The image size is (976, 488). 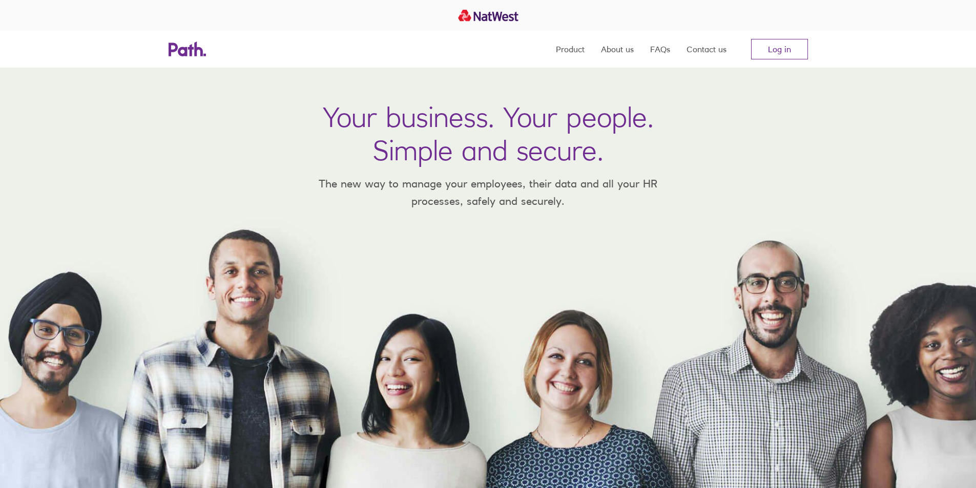 I want to click on h1: Your business. Your people. Simple and secure., so click(x=488, y=134).